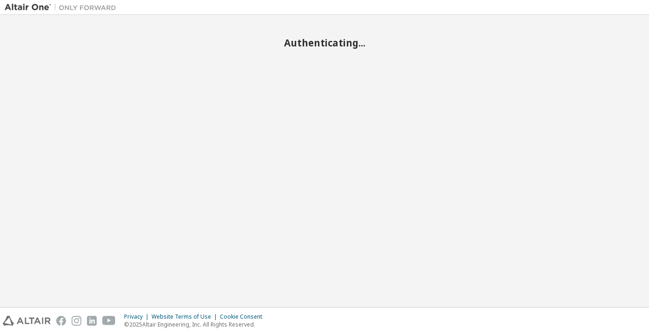 The image size is (649, 334). I want to click on img: Altair One, so click(63, 7).